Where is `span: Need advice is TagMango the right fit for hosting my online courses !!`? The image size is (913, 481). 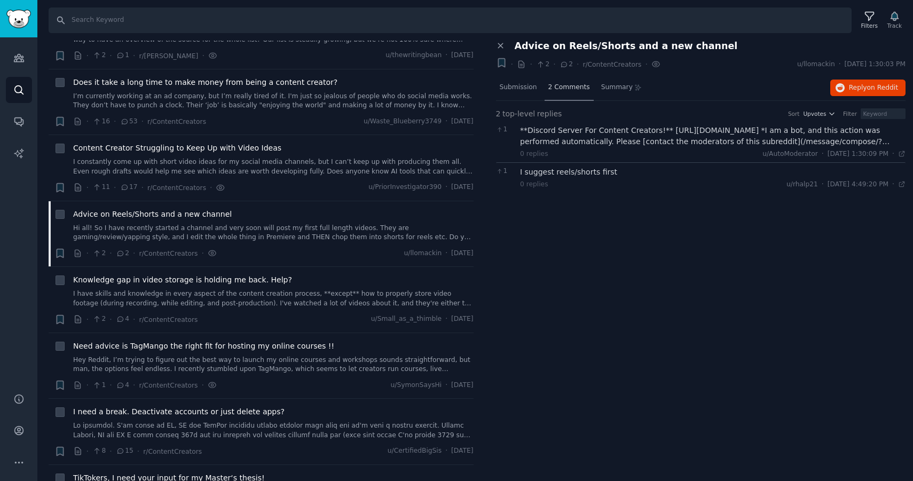 span: Need advice is TagMango the right fit for hosting my online courses !! is located at coordinates (203, 346).